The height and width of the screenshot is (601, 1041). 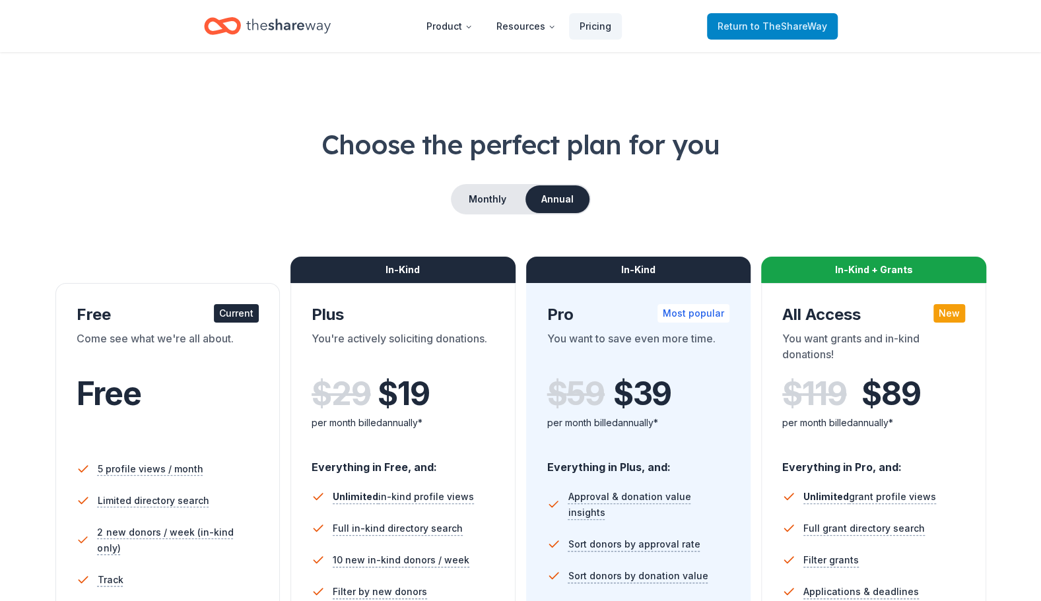 I want to click on h1: Choose the perfect plan for you, so click(x=520, y=145).